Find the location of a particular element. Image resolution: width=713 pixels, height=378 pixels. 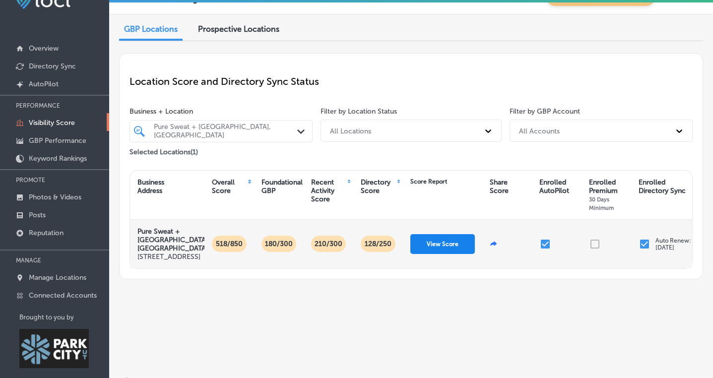

p: 210/300 is located at coordinates (329, 244).